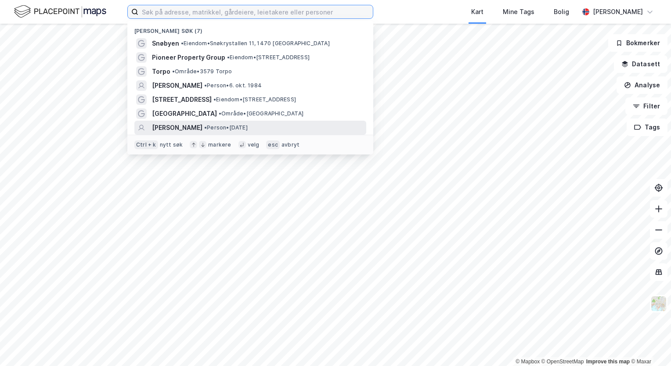 This screenshot has width=671, height=366. Describe the element at coordinates (188, 57) in the screenshot. I see `span: Pioneer Property Group` at that location.